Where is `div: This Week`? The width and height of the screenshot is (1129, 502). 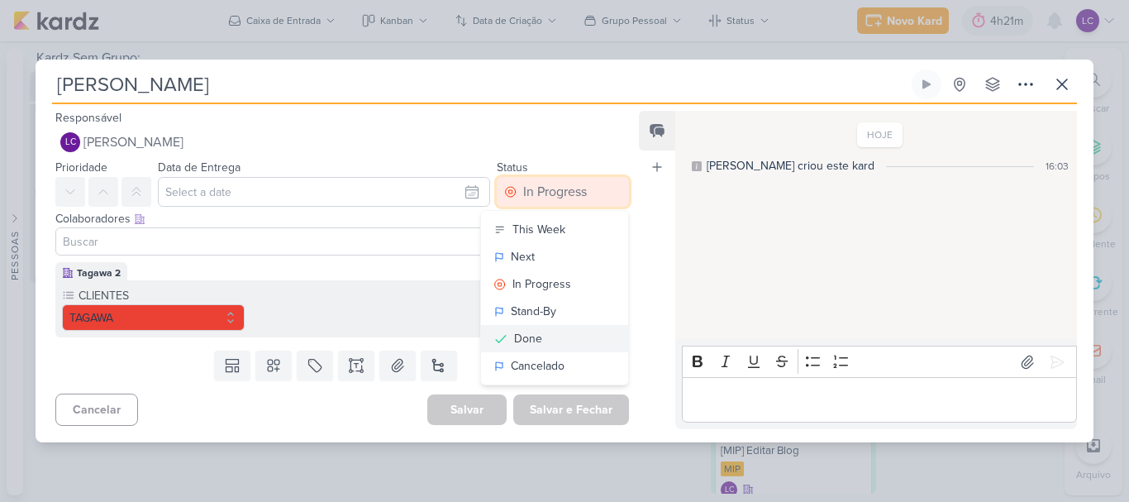 div: This Week is located at coordinates (539, 229).